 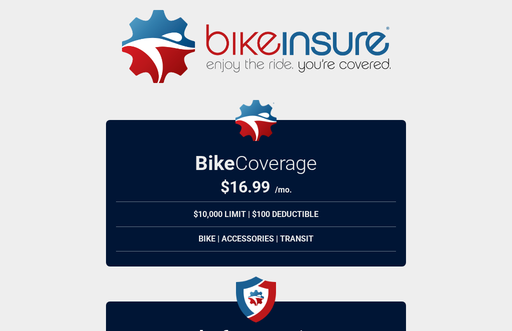 What do you see at coordinates (256, 214) in the screenshot?
I see `div: $10,000 Limit | $100 Deductible` at bounding box center [256, 214].